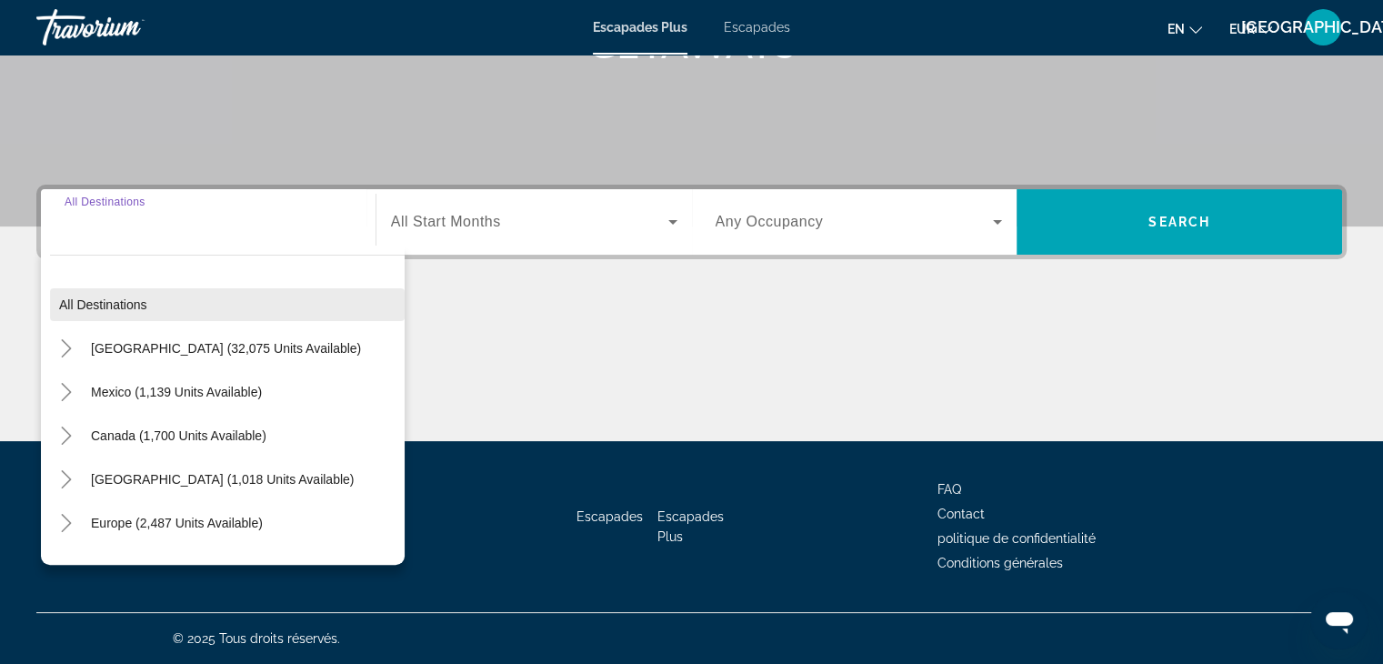  Describe the element at coordinates (1000, 563) in the screenshot. I see `a: Conditions générales` at that location.